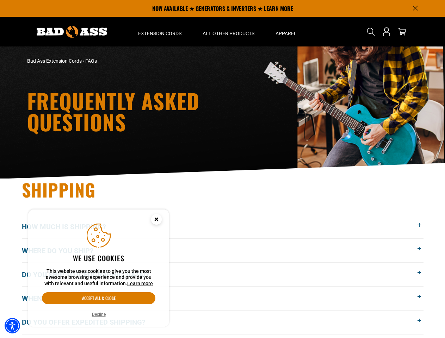 This screenshot has width=445, height=338. Describe the element at coordinates (99, 299) in the screenshot. I see `button: Accept all & close` at that location.